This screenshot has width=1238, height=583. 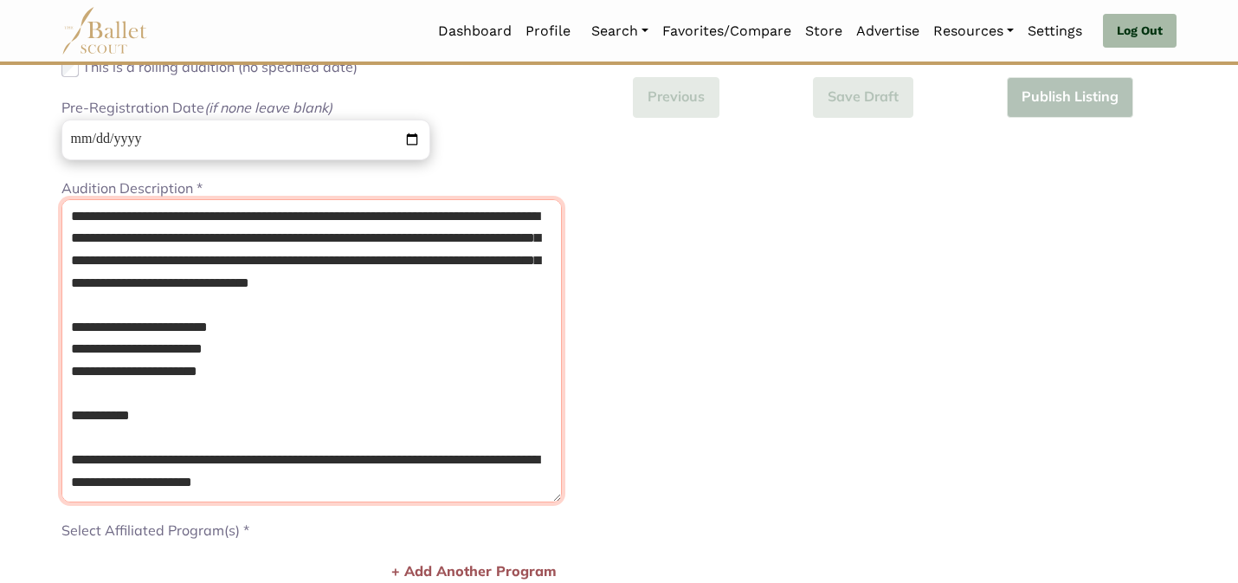 I want to click on a: Favorites/Compare, so click(x=726, y=31).